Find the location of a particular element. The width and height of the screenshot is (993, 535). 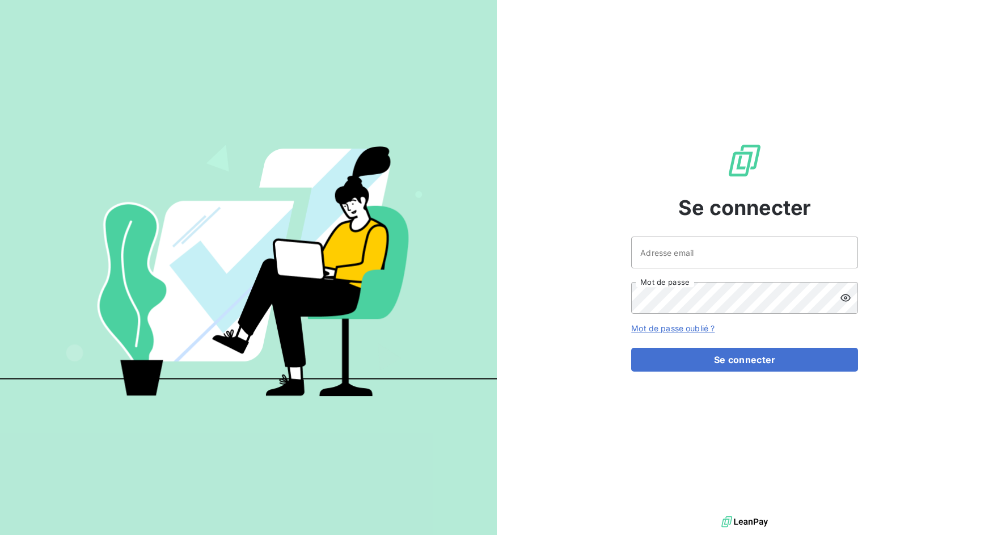

button: Se connecter is located at coordinates (745, 360).